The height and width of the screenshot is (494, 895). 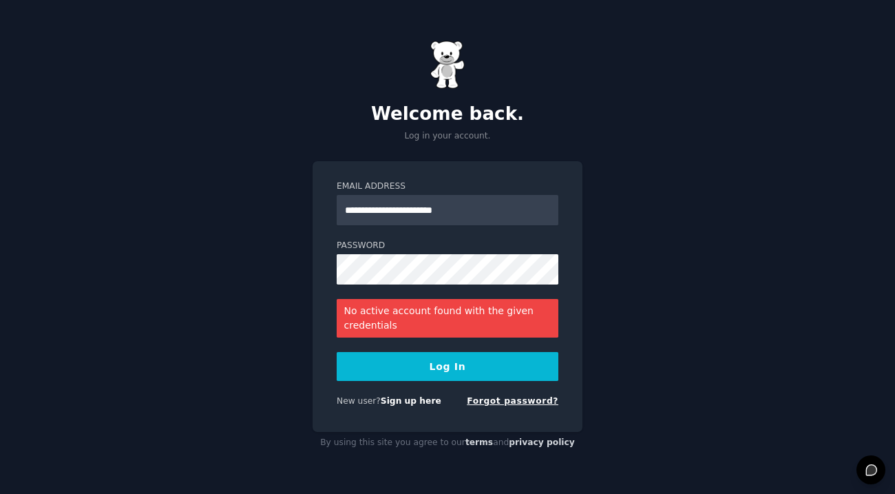 What do you see at coordinates (447, 318) in the screenshot?
I see `div: No active account found with the given credentials` at bounding box center [447, 318].